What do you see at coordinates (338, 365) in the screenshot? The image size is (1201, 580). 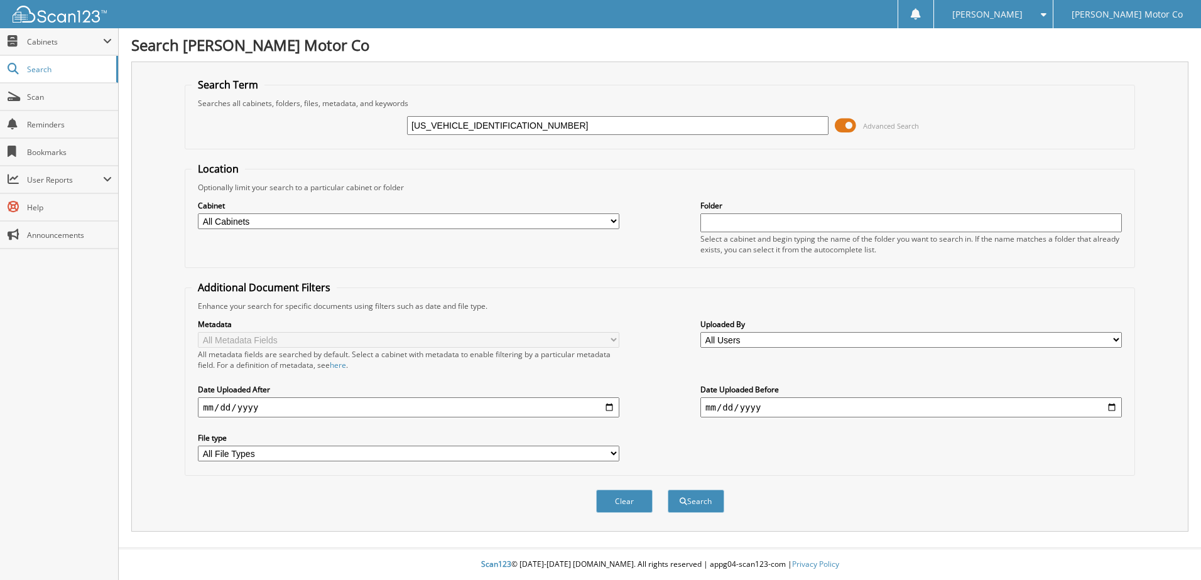 I see `a: here` at bounding box center [338, 365].